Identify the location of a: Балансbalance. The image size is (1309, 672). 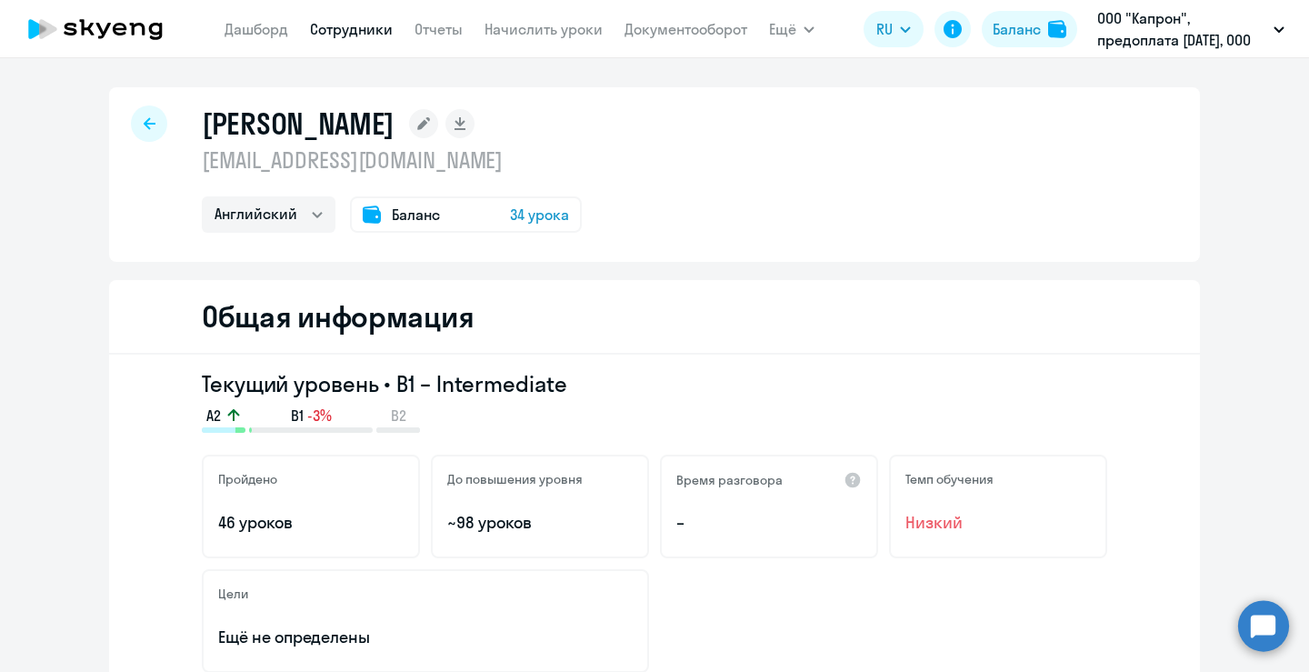
(1029, 29).